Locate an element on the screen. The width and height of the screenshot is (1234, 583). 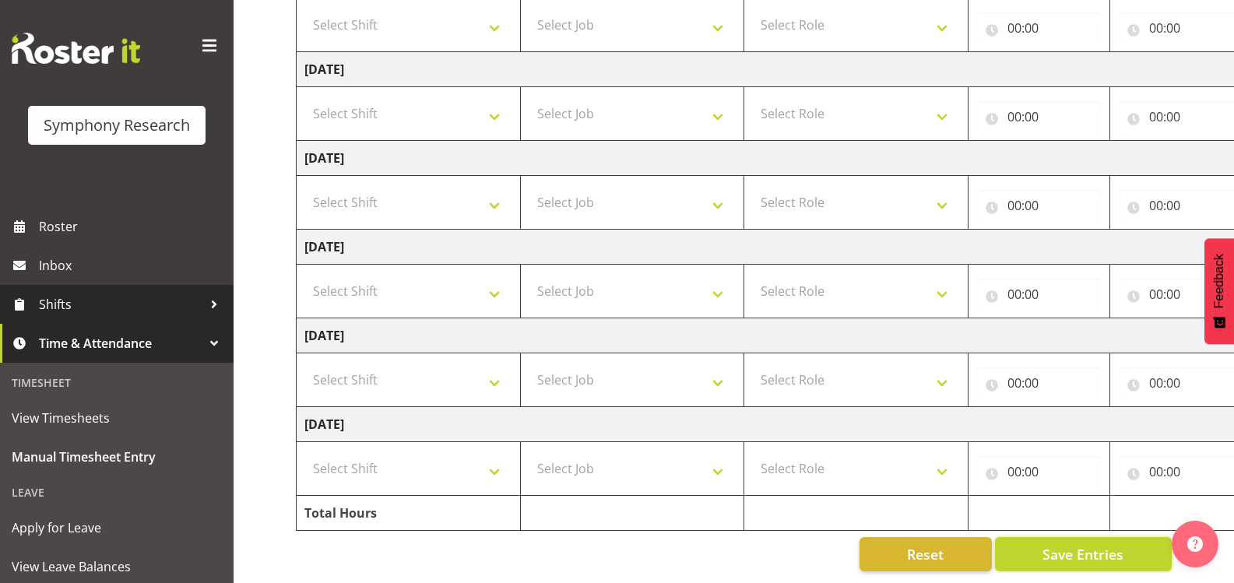
a: Manual Timesheet Entry is located at coordinates (117, 457).